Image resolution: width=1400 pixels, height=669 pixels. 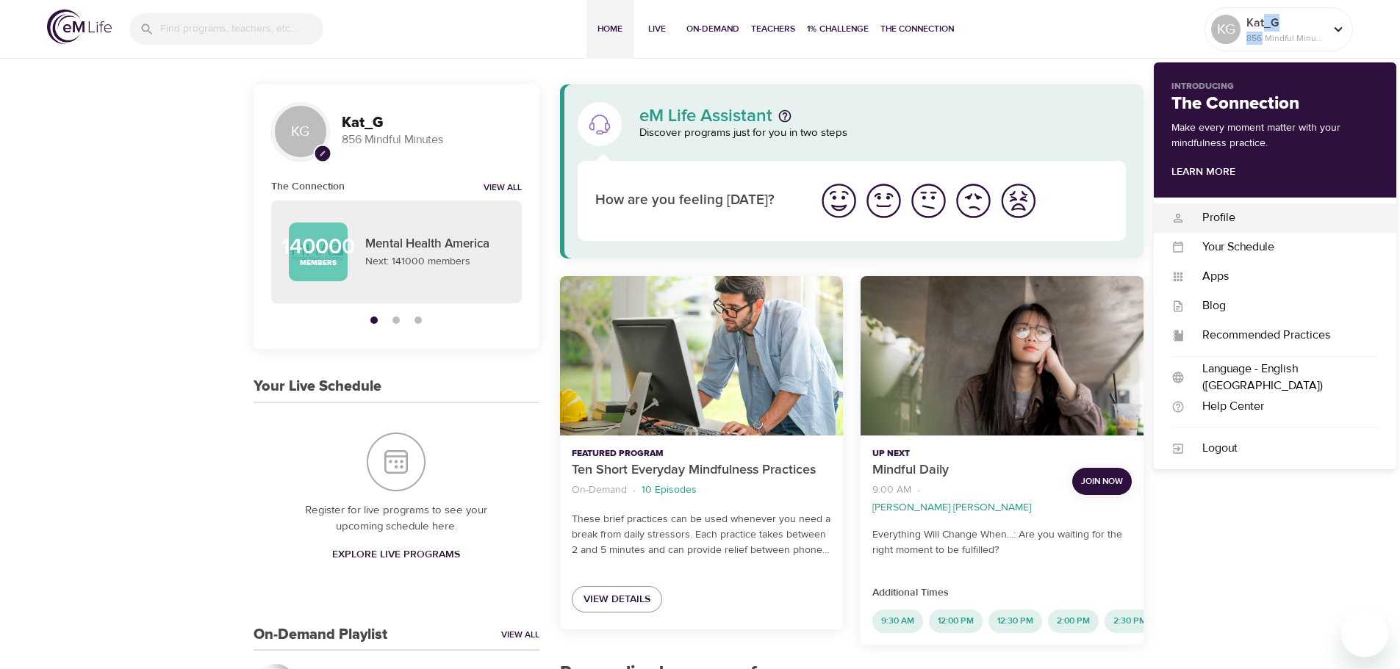 I want to click on p: Make every moment matter with your mindfulness practice., so click(x=1275, y=136).